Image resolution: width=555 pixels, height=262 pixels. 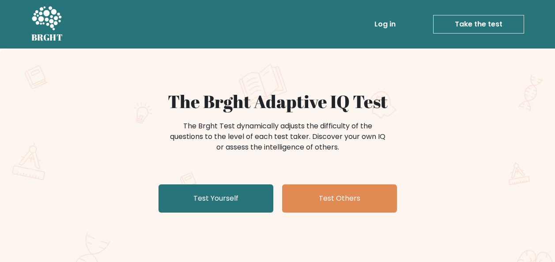 I want to click on h5: BRGHT, so click(x=47, y=38).